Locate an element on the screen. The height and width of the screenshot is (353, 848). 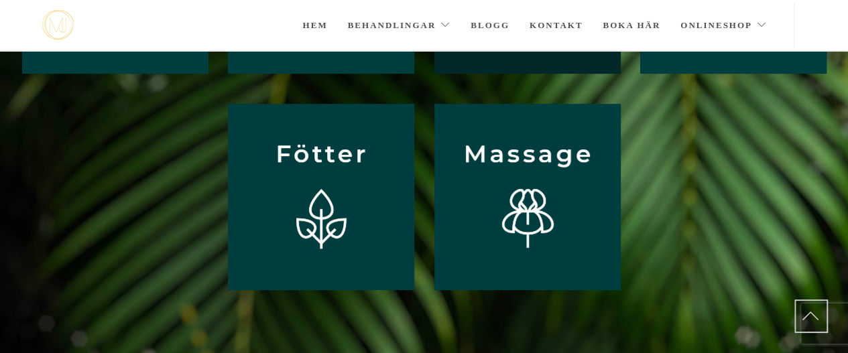
a: mjstudio mjstudio mjstudio is located at coordinates (58, 25).